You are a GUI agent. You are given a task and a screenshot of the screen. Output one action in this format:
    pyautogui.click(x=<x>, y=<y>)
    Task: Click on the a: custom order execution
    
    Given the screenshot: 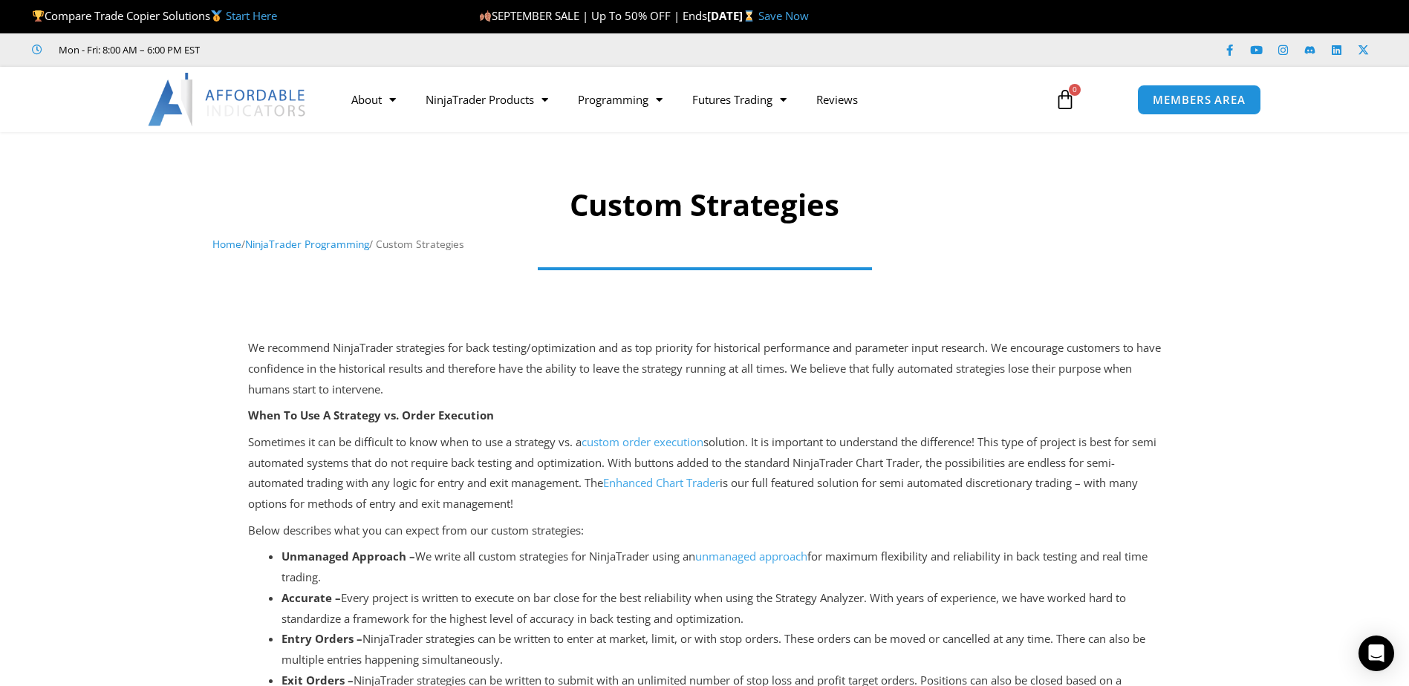 What is the action you would take?
    pyautogui.click(x=642, y=442)
    